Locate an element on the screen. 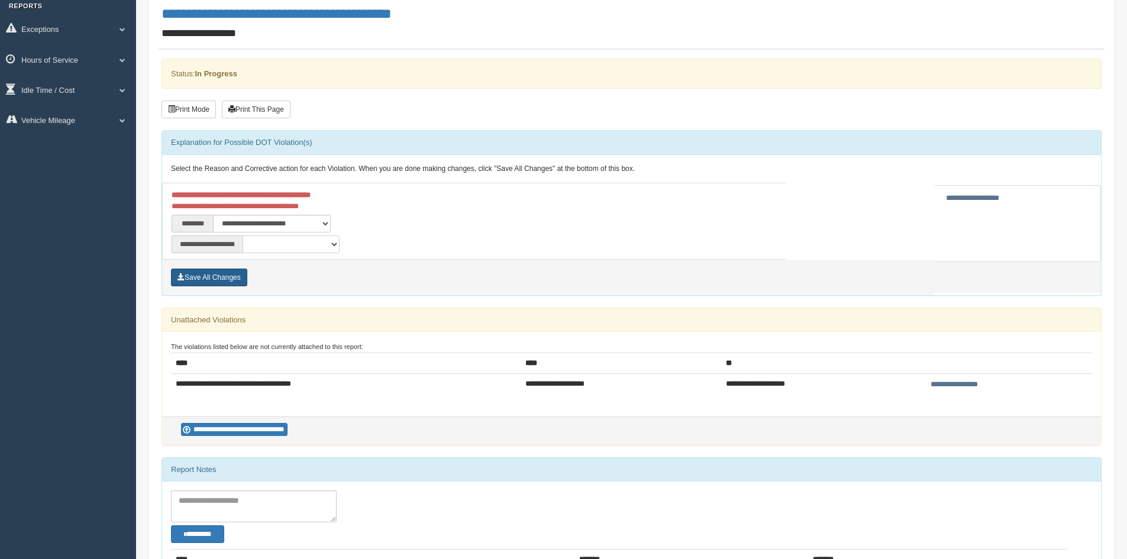  div: Status: is located at coordinates (631, 73).